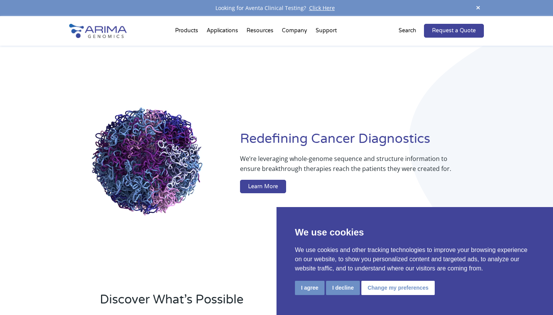  I want to click on p: We use cookies, so click(415, 232).